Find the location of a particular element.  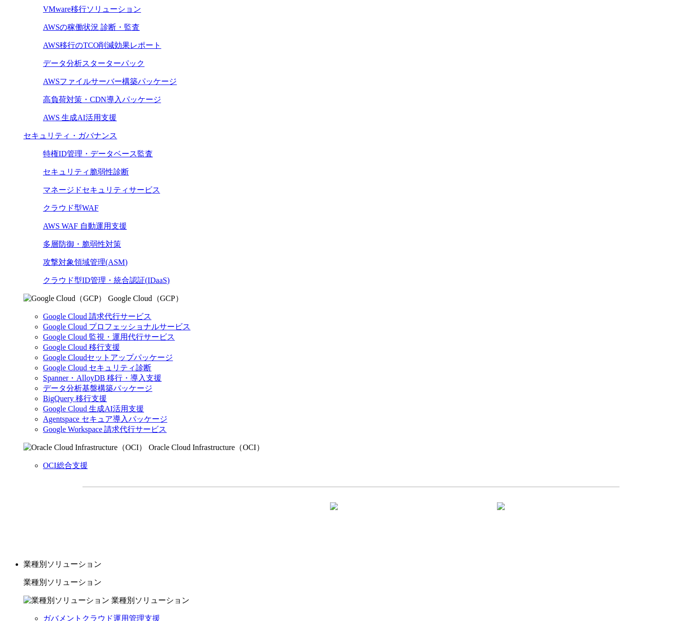

a: AWS 生成AI活用支援 is located at coordinates (80, 117).